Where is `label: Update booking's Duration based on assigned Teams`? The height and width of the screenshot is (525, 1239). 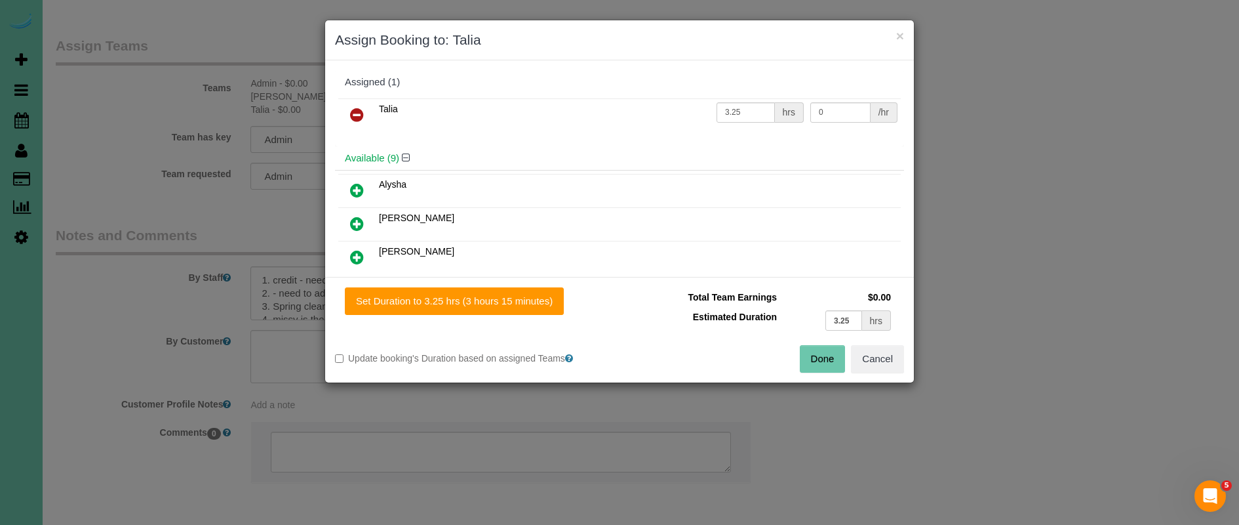
label: Update booking's Duration based on assigned Teams is located at coordinates (472, 358).